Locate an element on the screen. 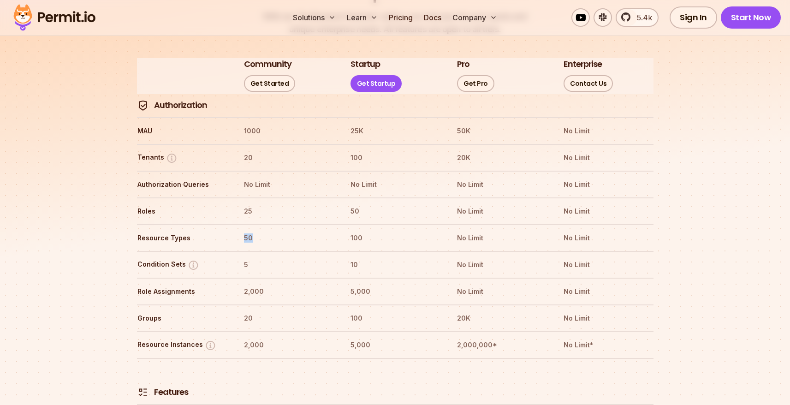 Image resolution: width=790 pixels, height=405 pixels. th: 25 is located at coordinates (288, 211).